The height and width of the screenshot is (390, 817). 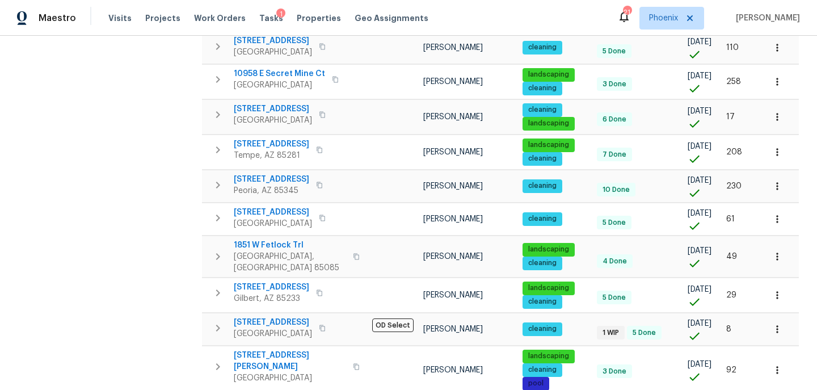 I want to click on span: Tempe, AZ 85281, so click(x=271, y=155).